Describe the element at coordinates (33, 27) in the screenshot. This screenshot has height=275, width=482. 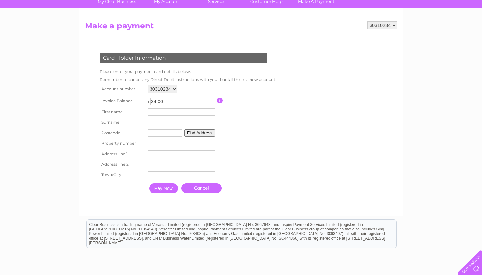
I see `img: logo.png` at that location.